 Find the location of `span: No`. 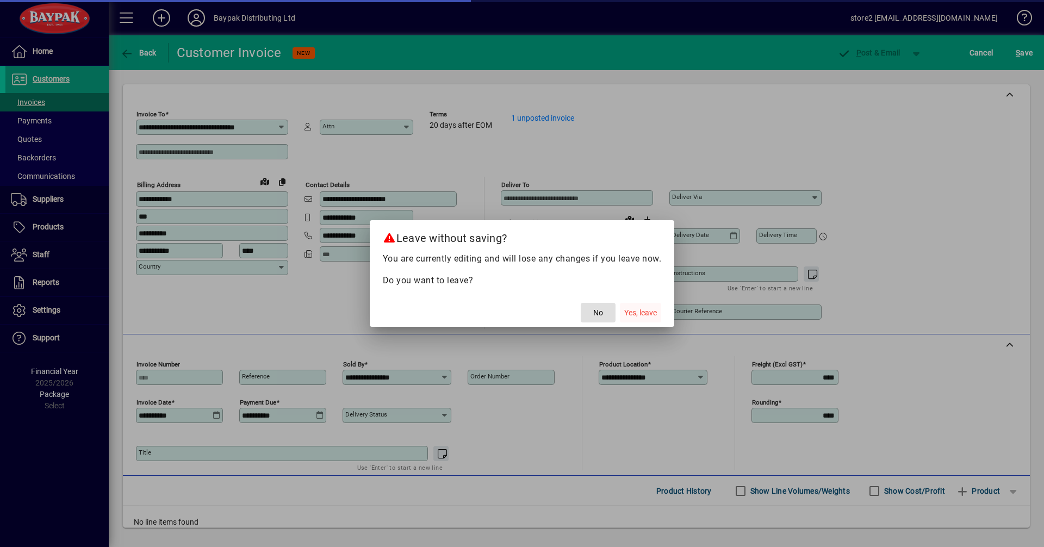

span: No is located at coordinates (598, 313).